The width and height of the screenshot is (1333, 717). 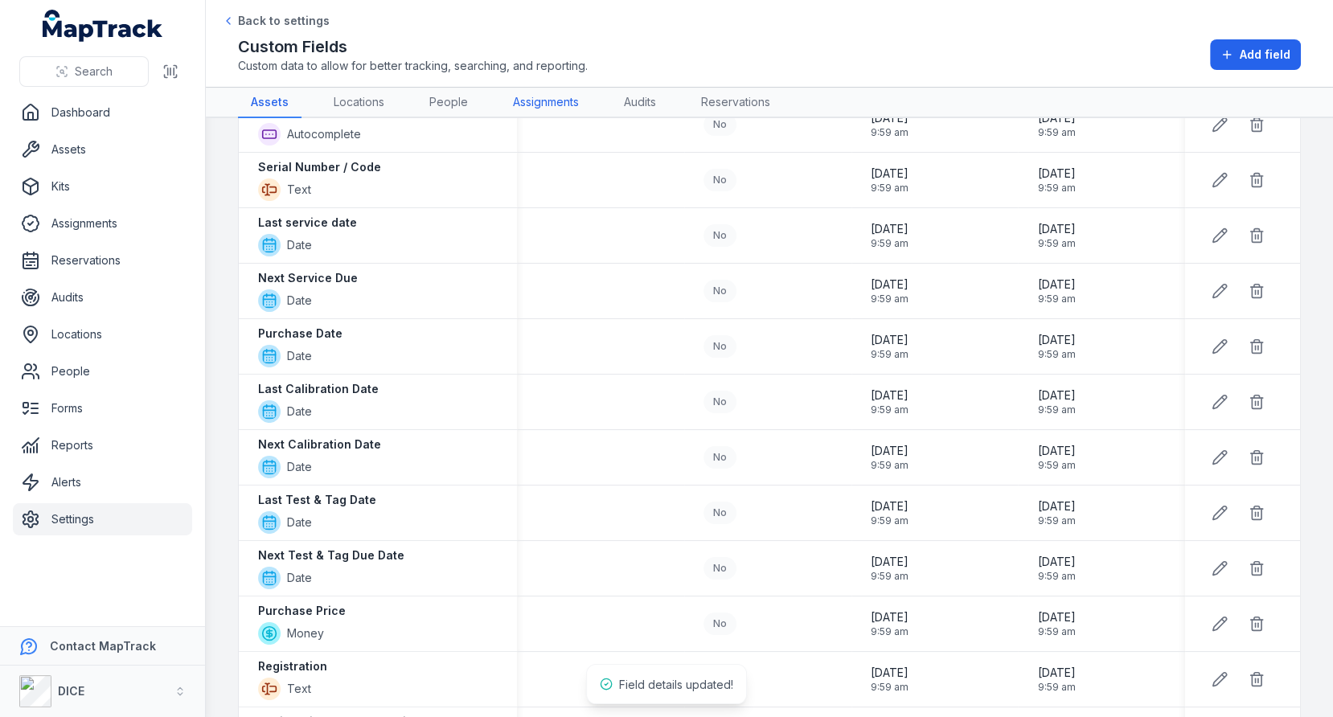 What do you see at coordinates (102, 371) in the screenshot?
I see `a: People` at bounding box center [102, 371].